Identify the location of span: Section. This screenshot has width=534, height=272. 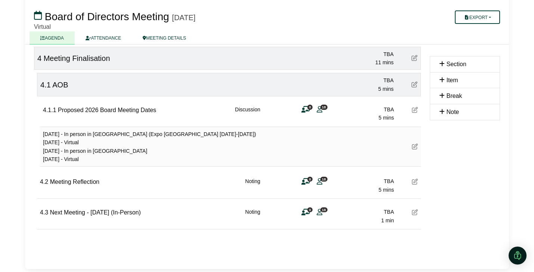
(456, 64).